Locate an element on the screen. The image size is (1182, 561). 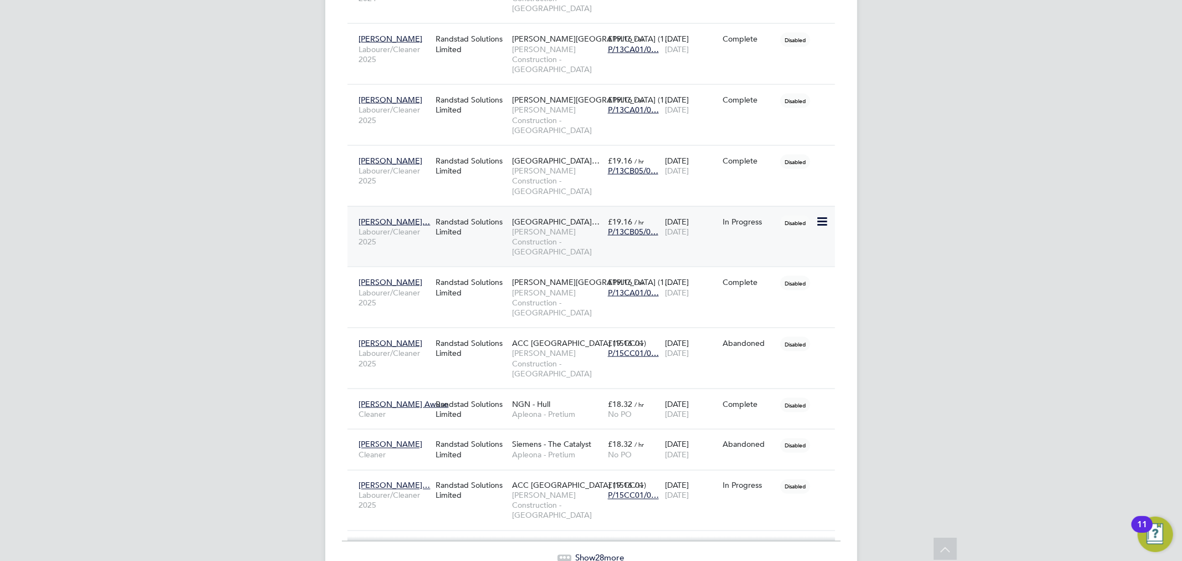
span: £18.32 is located at coordinates (620, 445).